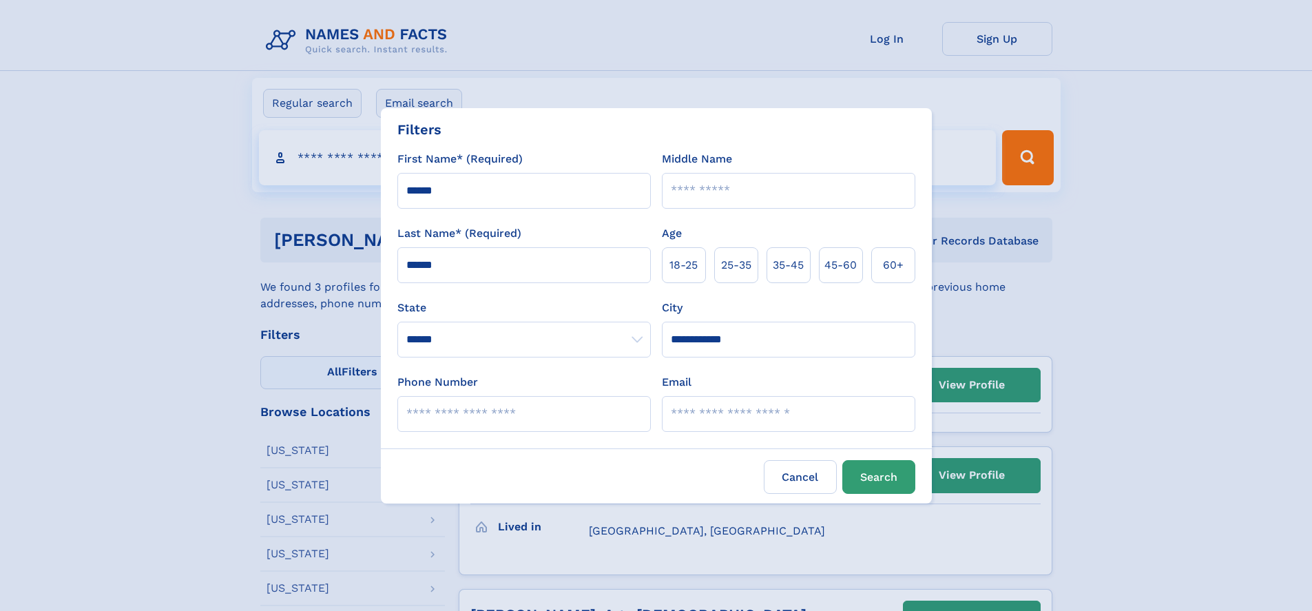 This screenshot has width=1312, height=611. Describe the element at coordinates (419, 129) in the screenshot. I see `div: Filters` at that location.